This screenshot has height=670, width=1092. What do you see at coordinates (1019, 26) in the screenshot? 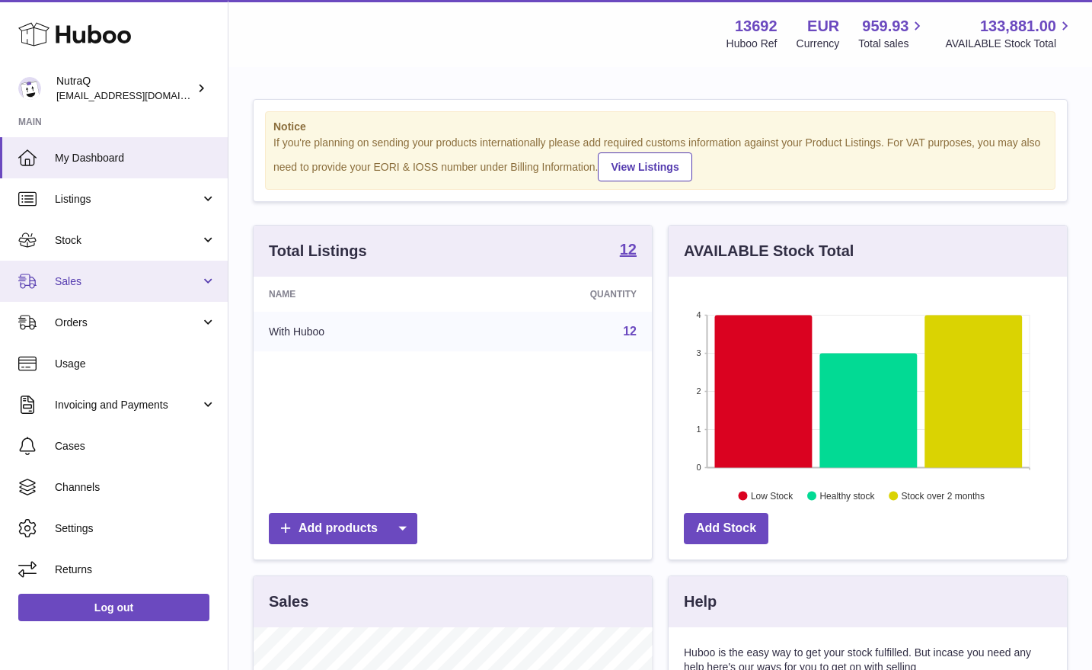
I see `span: 133,881.00` at bounding box center [1019, 26].